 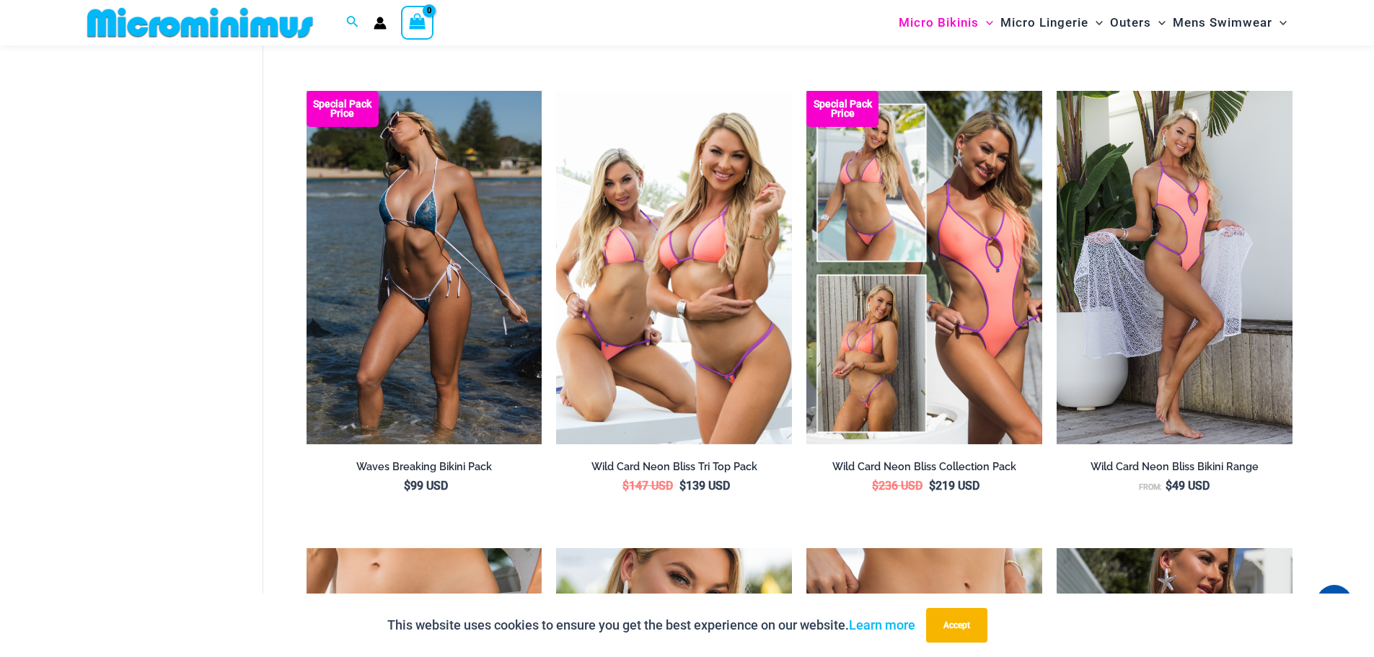 I want to click on a: Learn more, so click(x=882, y=624).